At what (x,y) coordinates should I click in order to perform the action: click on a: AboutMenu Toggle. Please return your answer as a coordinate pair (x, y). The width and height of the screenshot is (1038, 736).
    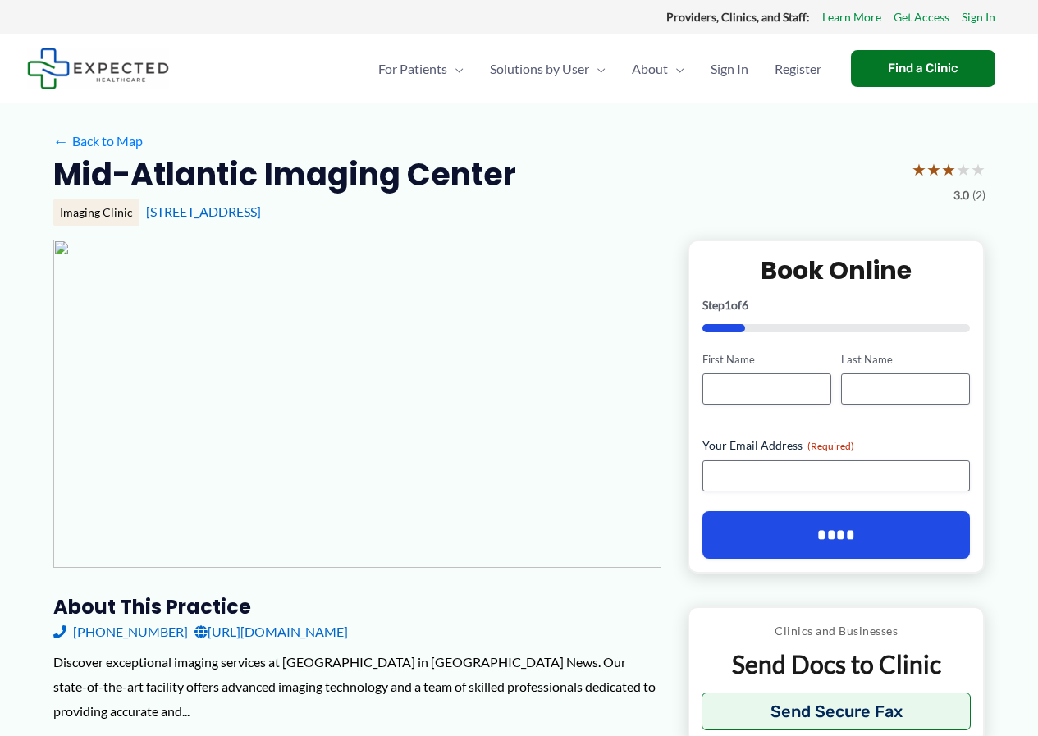
    Looking at the image, I should click on (658, 69).